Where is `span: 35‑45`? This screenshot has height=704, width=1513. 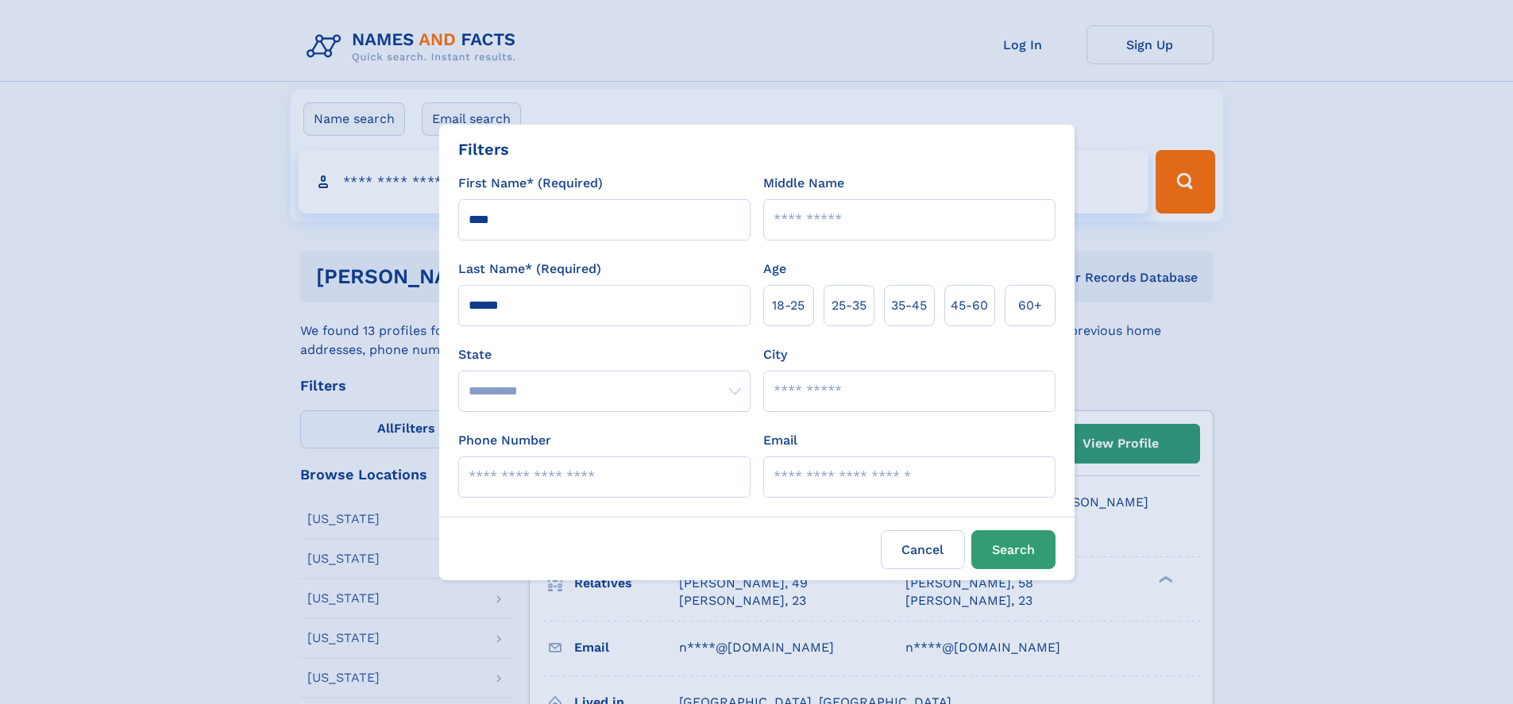
span: 35‑45 is located at coordinates (908, 306).